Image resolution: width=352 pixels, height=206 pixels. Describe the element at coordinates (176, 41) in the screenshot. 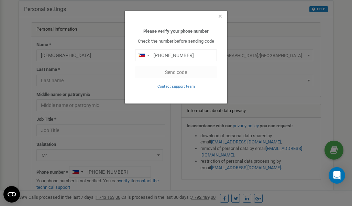

I see `p: Check the number before sending code` at that location.